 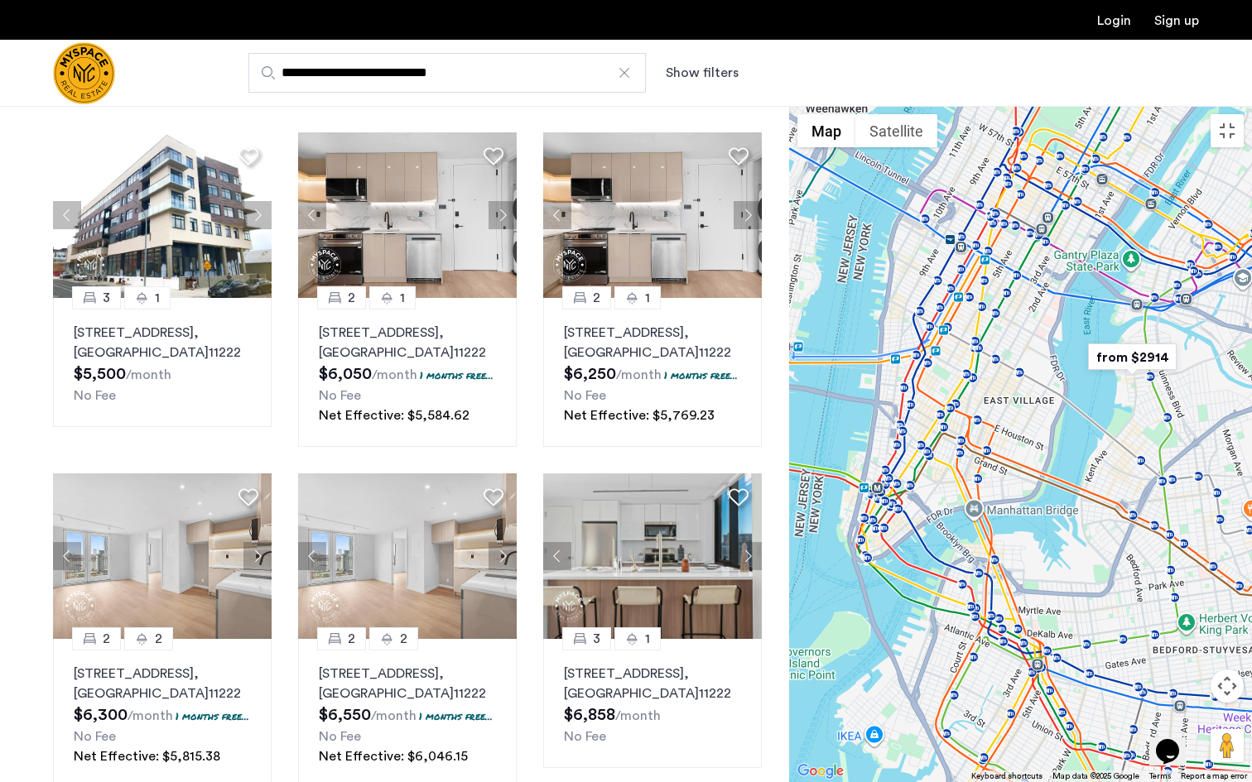 What do you see at coordinates (1160, 777) in the screenshot?
I see `a: Terms (opens in new tab)` at bounding box center [1160, 777].